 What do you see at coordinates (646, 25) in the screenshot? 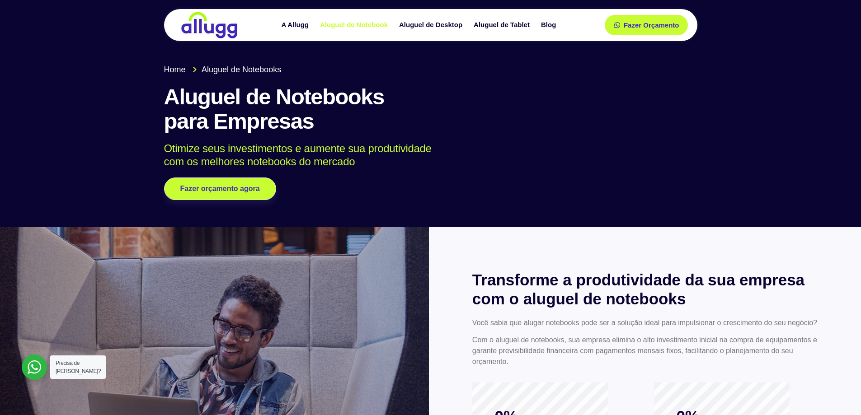
I see `a: Fazer Orçamento` at bounding box center [646, 25].